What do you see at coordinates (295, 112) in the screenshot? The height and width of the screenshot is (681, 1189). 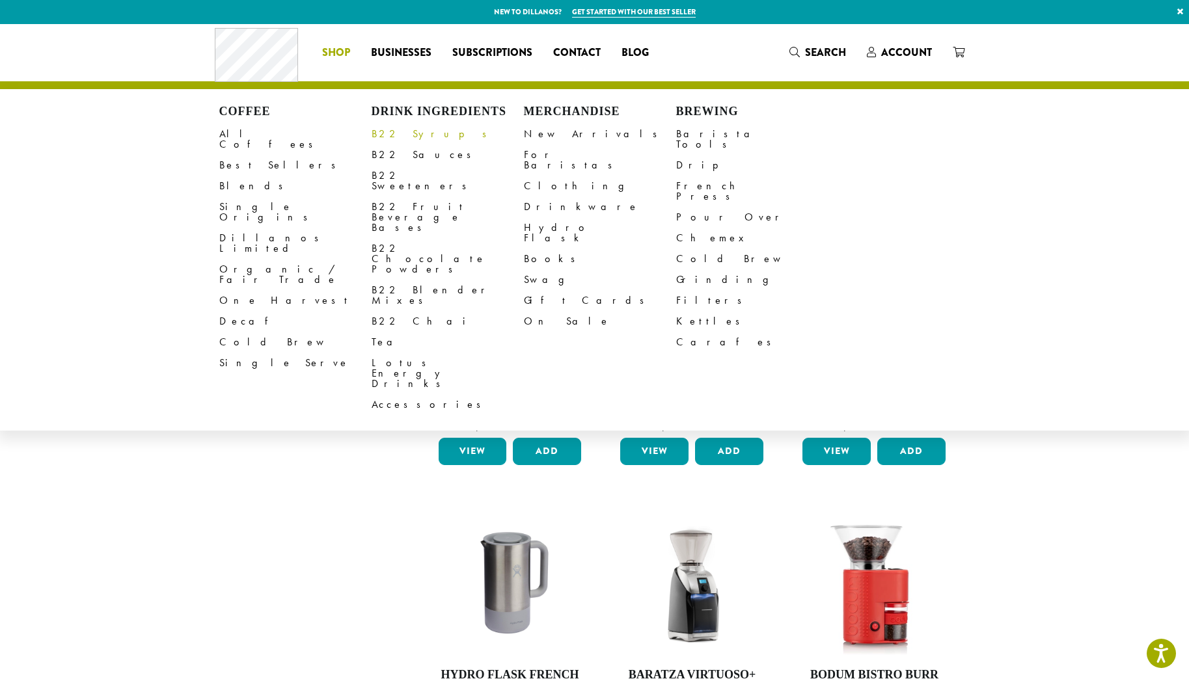 I see `h4: Coffee` at bounding box center [295, 112].